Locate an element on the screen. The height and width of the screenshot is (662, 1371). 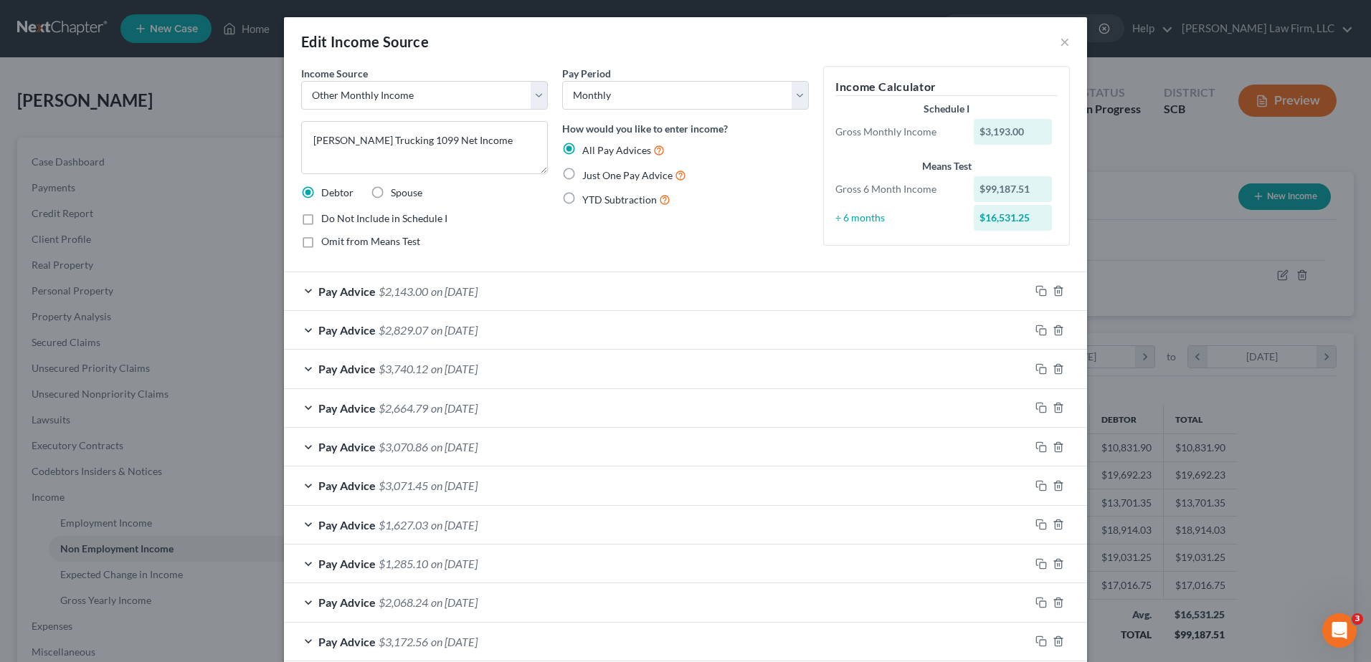
span: $1,285.10 is located at coordinates (403, 564).